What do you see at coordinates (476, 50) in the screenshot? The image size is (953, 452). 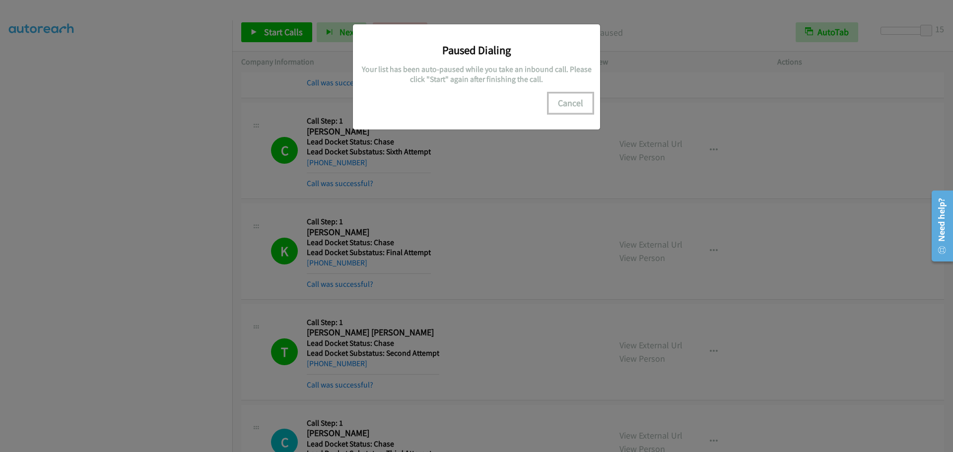 I see `h3: Paused Dialing` at bounding box center [476, 50].